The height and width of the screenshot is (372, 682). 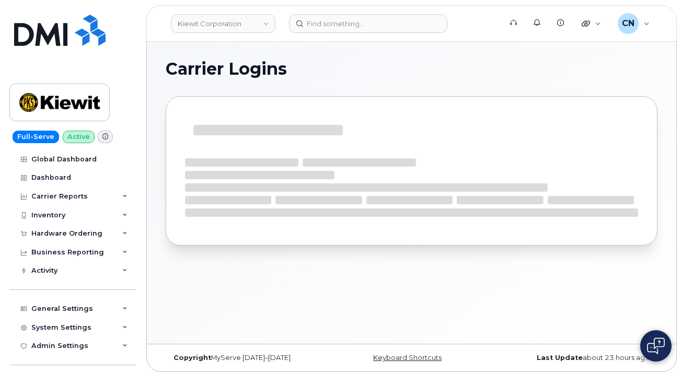 What do you see at coordinates (407, 357) in the screenshot?
I see `a: Keyboard Shortcuts` at bounding box center [407, 357].